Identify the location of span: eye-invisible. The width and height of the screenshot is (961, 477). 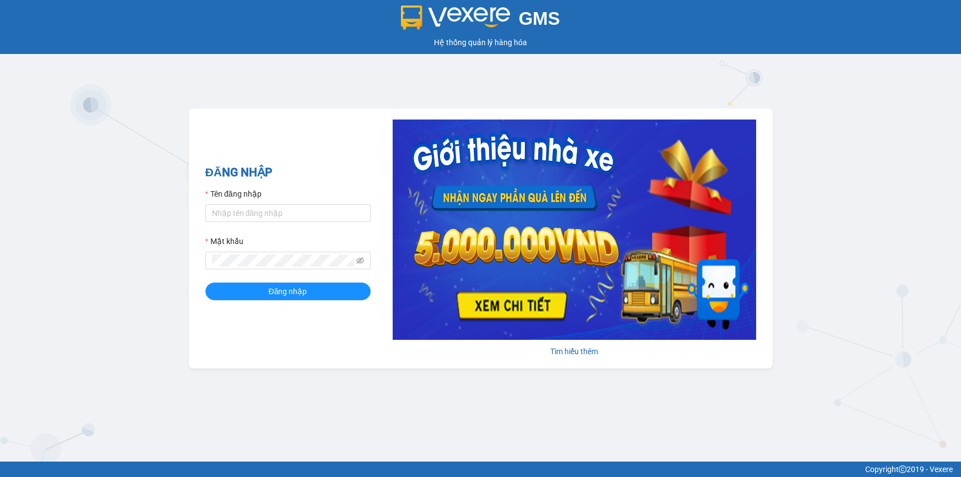
(360, 260).